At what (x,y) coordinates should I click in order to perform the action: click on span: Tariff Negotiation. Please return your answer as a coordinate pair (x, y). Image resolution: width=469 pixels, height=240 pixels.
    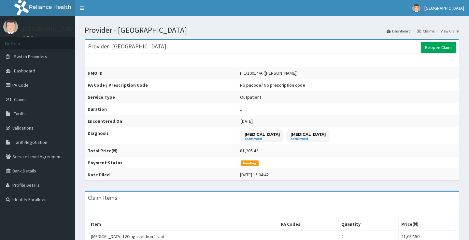
    Looking at the image, I should click on (31, 143).